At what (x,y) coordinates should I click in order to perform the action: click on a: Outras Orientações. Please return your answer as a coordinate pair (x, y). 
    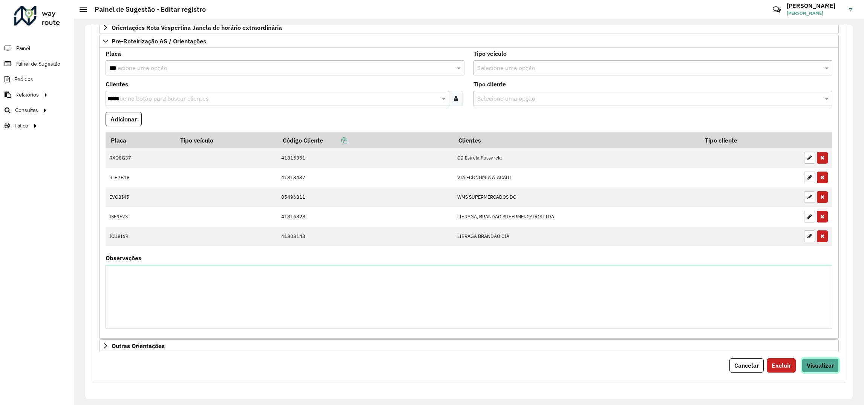
    Looking at the image, I should click on (469, 346).